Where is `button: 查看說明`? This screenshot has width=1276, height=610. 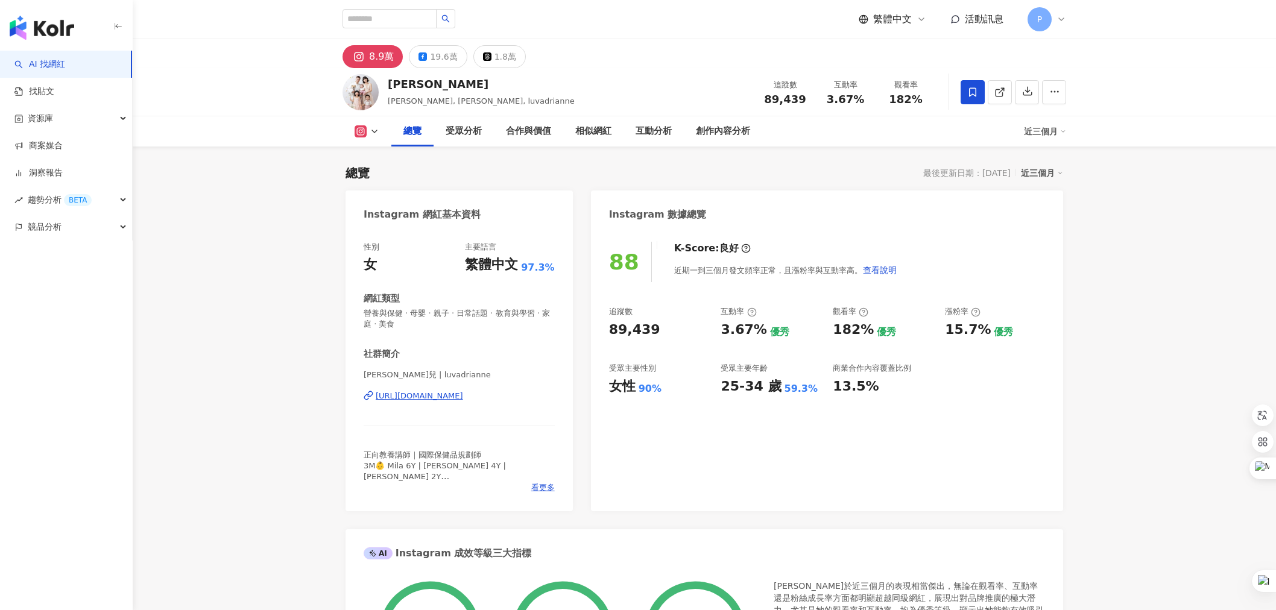
button: 查看說明 is located at coordinates (880, 270).